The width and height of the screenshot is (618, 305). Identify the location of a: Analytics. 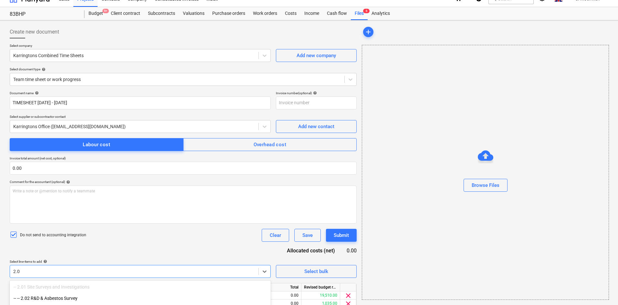
(380, 14).